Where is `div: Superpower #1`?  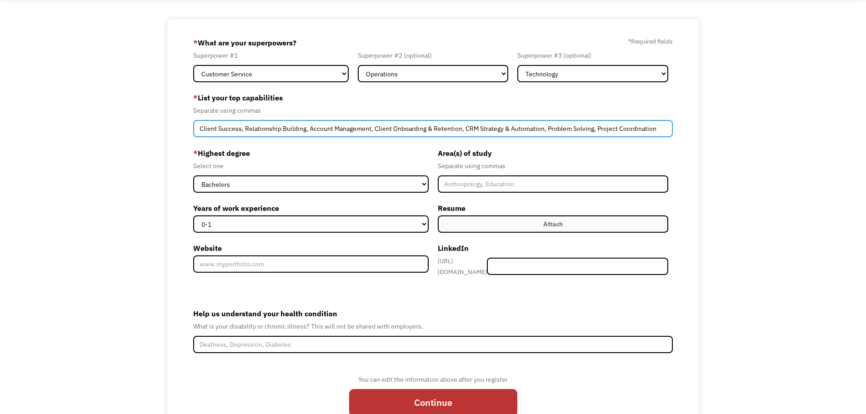 div: Superpower #1 is located at coordinates (271, 55).